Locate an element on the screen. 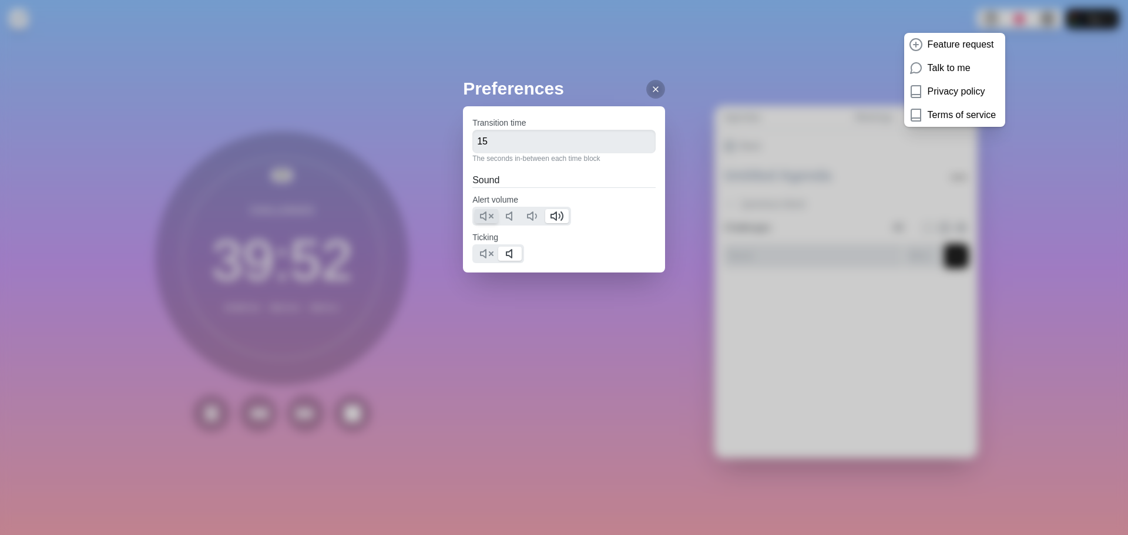 The height and width of the screenshot is (535, 1128). p: Privacy policy is located at coordinates (956, 92).